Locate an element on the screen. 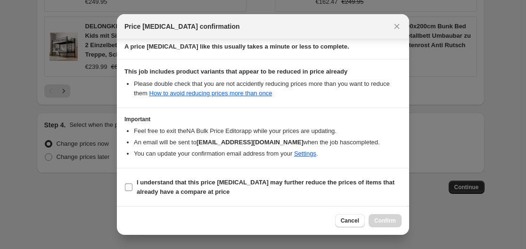 The width and height of the screenshot is (526, 249). b: This job includes product variants that appear to be reduced in price already is located at coordinates (236, 71).